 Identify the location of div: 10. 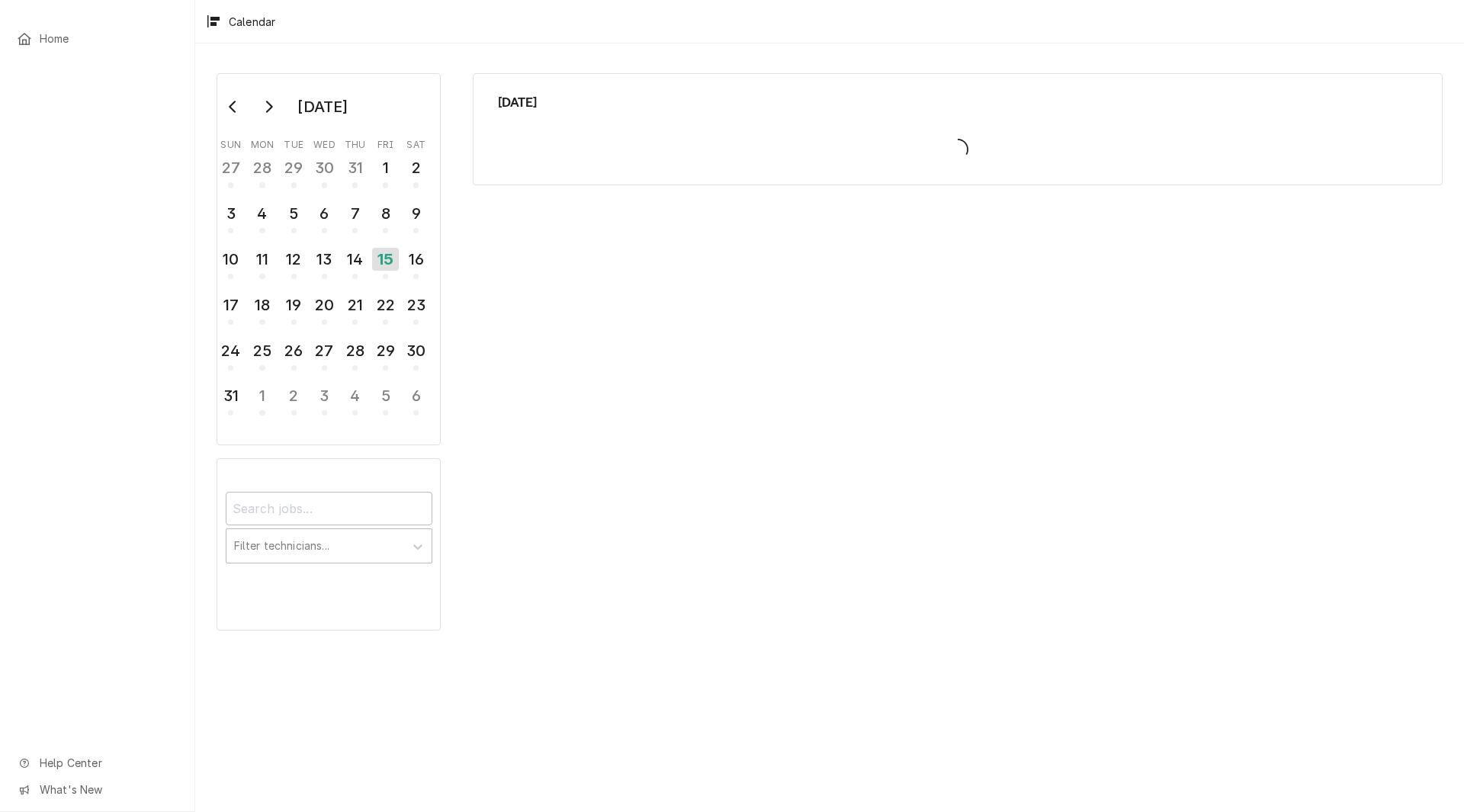
(230, 259).